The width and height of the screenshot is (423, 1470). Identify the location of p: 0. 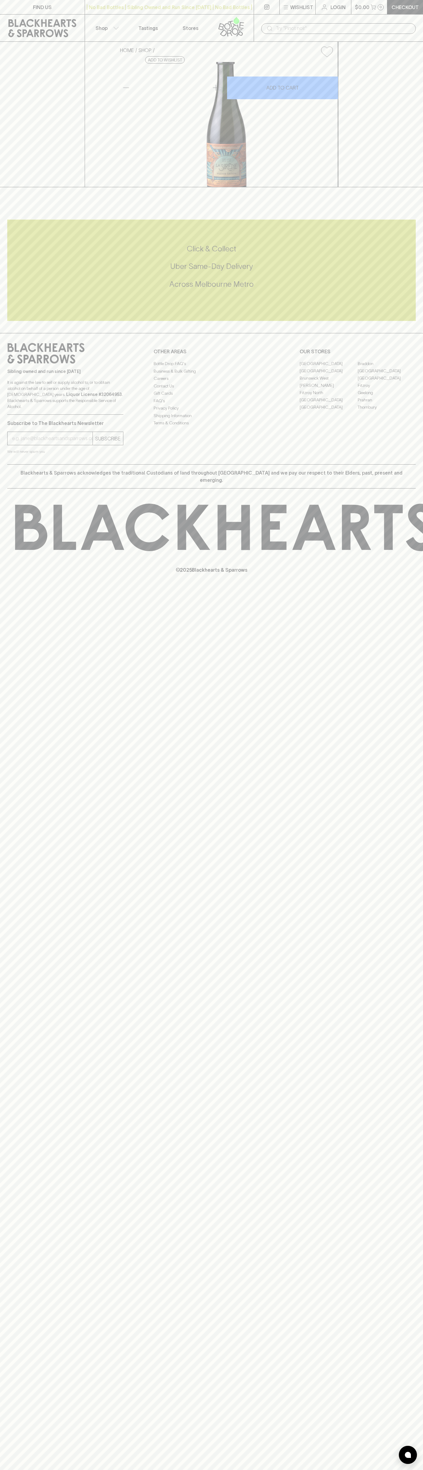
(381, 7).